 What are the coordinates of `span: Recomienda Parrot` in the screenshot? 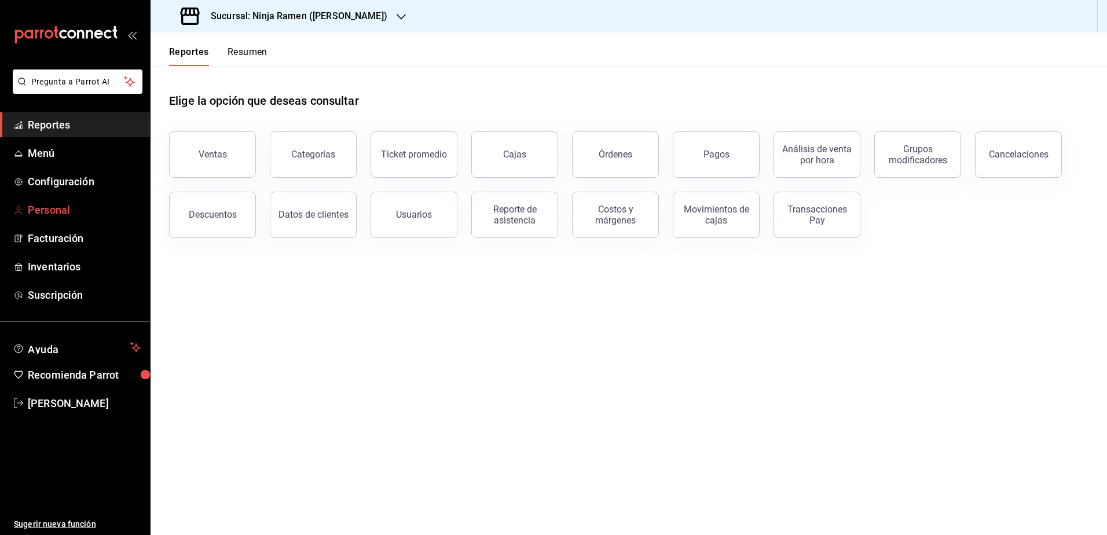 It's located at (84, 374).